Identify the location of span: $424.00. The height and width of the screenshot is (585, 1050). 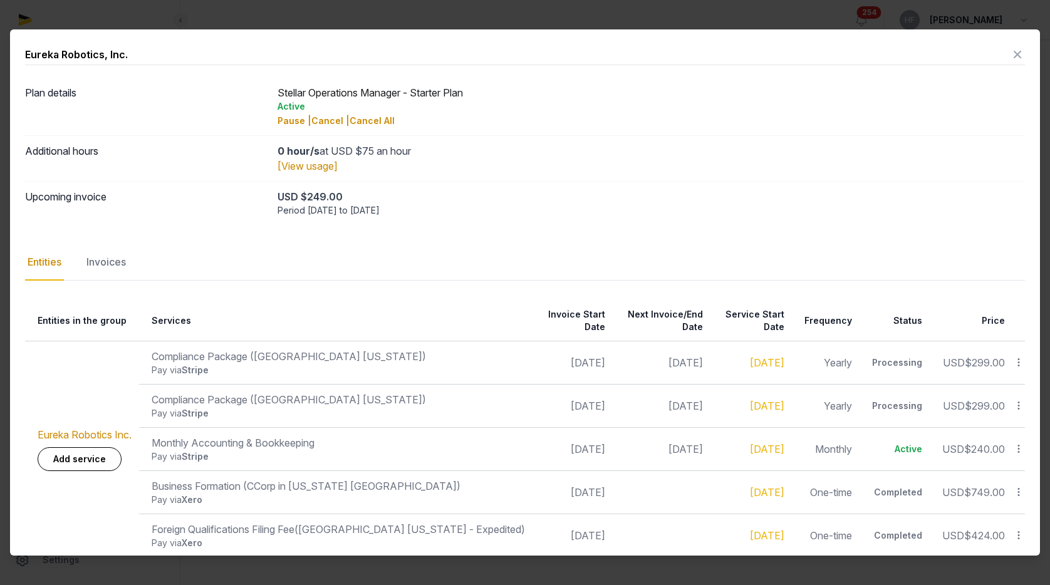
(984, 536).